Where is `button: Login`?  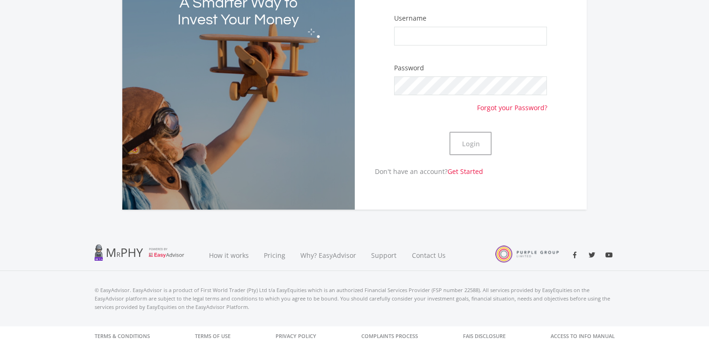
button: Login is located at coordinates (471, 143).